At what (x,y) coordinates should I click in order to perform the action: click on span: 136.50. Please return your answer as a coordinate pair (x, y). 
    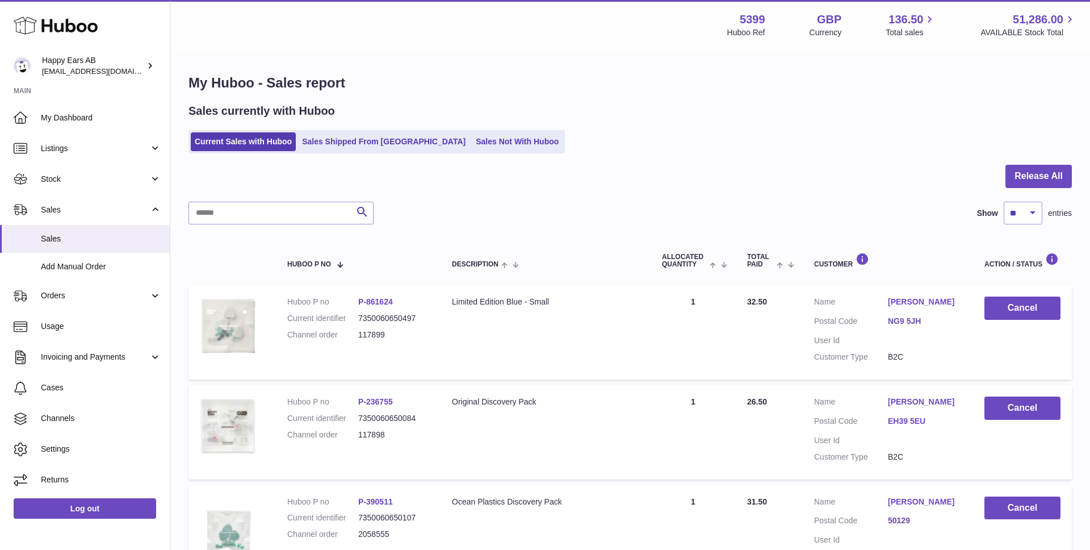
    Looking at the image, I should click on (905, 19).